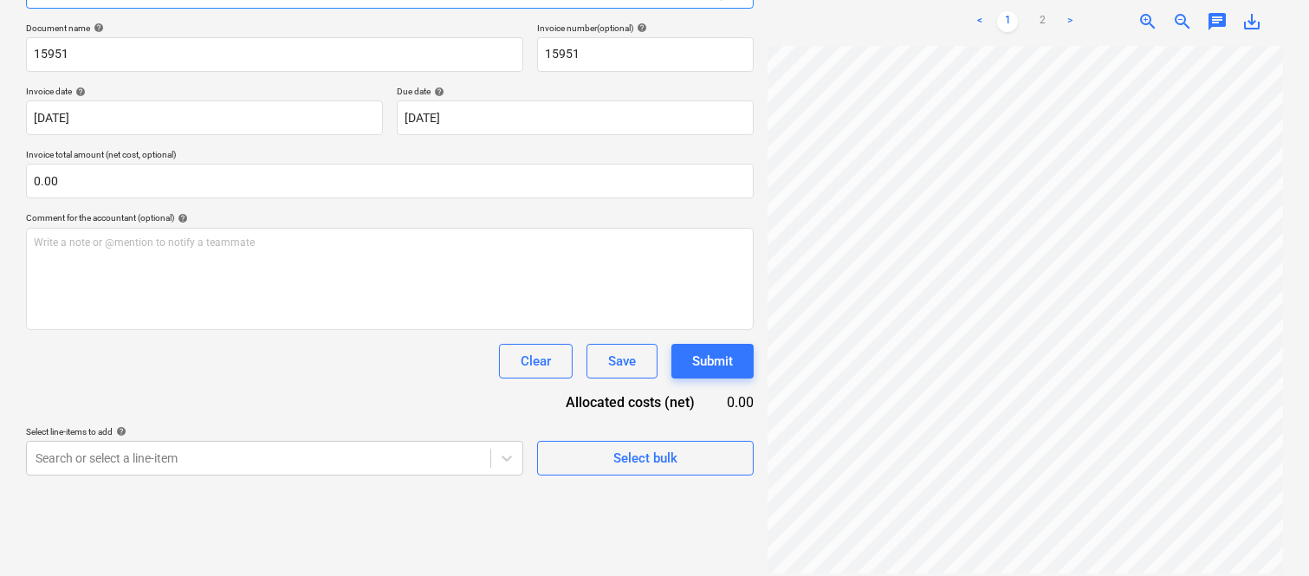 The height and width of the screenshot is (576, 1309). I want to click on div: Document name, so click(275, 28).